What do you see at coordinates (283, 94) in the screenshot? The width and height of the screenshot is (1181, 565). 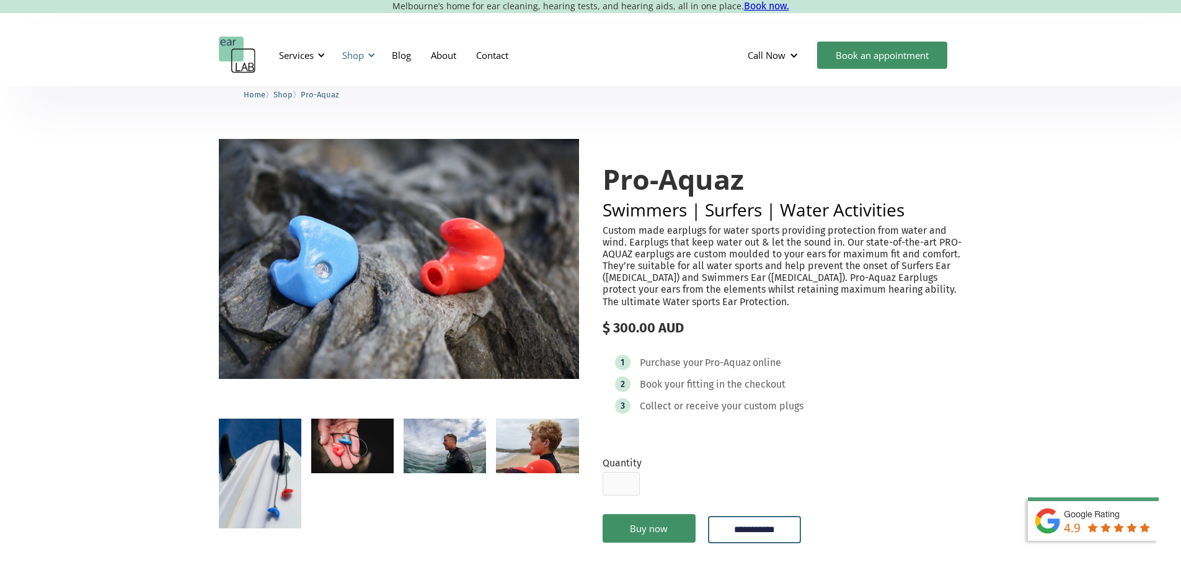 I see `span: Shop` at bounding box center [283, 94].